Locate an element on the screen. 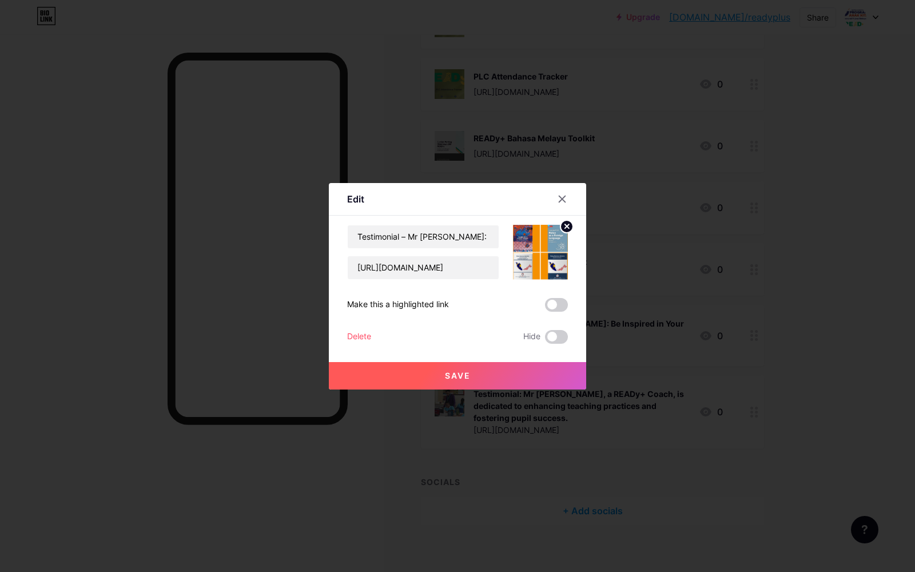  span: Hide is located at coordinates (532, 337).